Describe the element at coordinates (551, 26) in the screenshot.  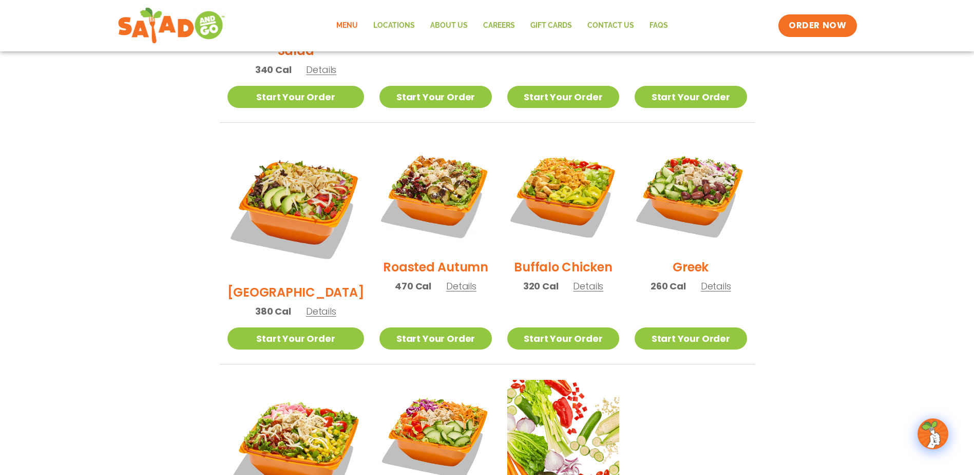
I see `a: GIFT CARDS` at that location.